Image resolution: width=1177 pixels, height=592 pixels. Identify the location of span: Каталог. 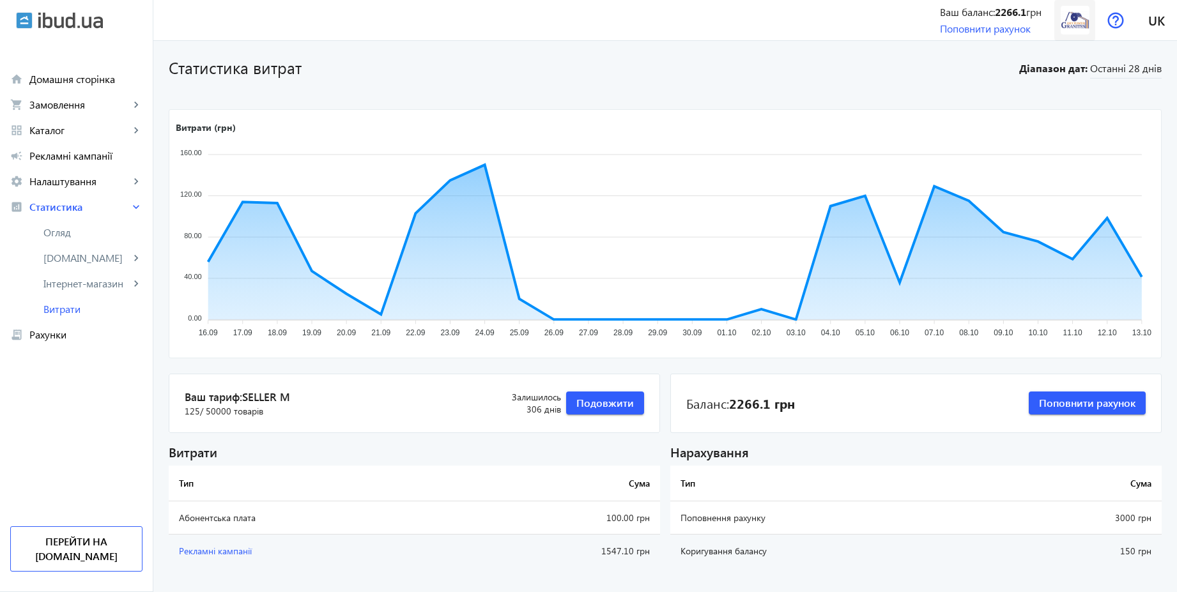
(79, 130).